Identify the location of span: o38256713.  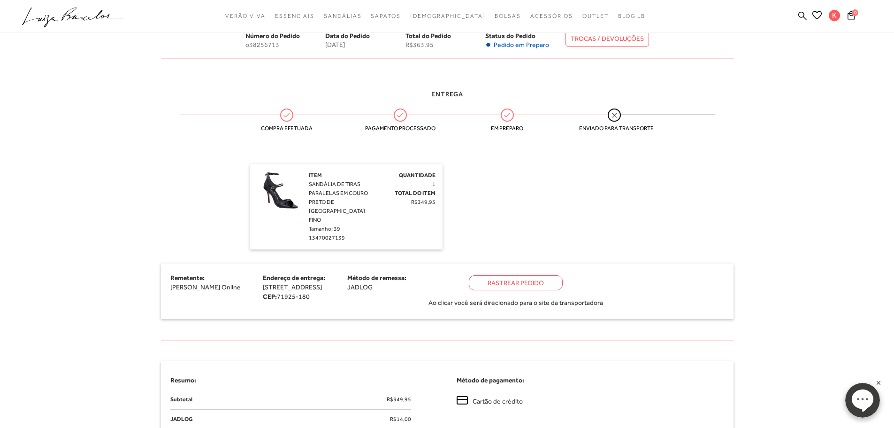
(285, 45).